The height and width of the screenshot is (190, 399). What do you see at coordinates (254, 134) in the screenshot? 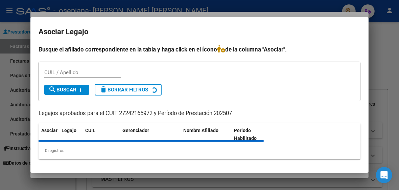
I see `datatable-header-cell: Periodo Habilitado` at bounding box center [254, 134].